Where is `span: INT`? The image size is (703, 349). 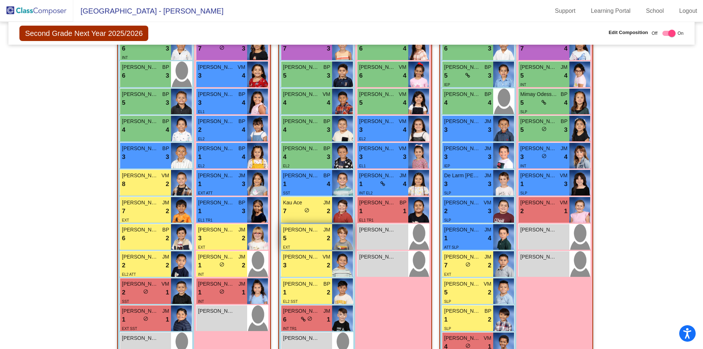 span: INT is located at coordinates (201, 274).